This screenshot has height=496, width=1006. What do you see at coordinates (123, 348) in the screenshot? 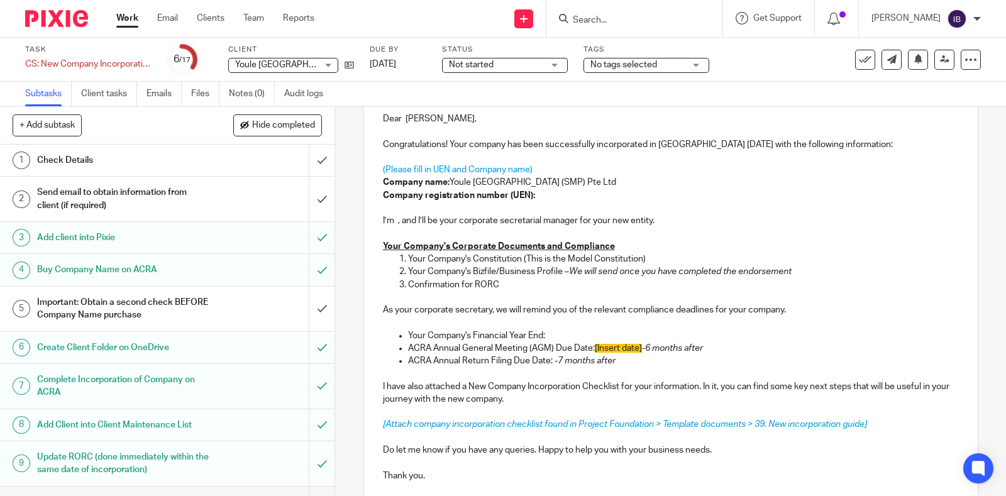
I see `h1: Create Client Folder on OneDrive` at bounding box center [123, 348].